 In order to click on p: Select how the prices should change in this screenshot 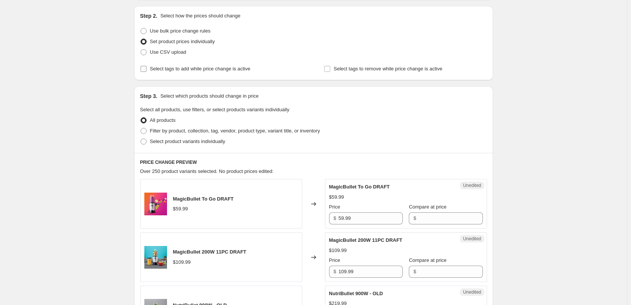, I will do `click(200, 16)`.